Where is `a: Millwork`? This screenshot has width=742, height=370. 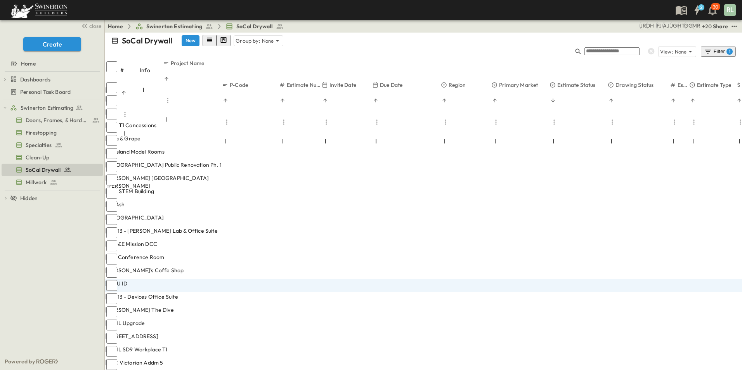
a: Millwork is located at coordinates (51, 182).